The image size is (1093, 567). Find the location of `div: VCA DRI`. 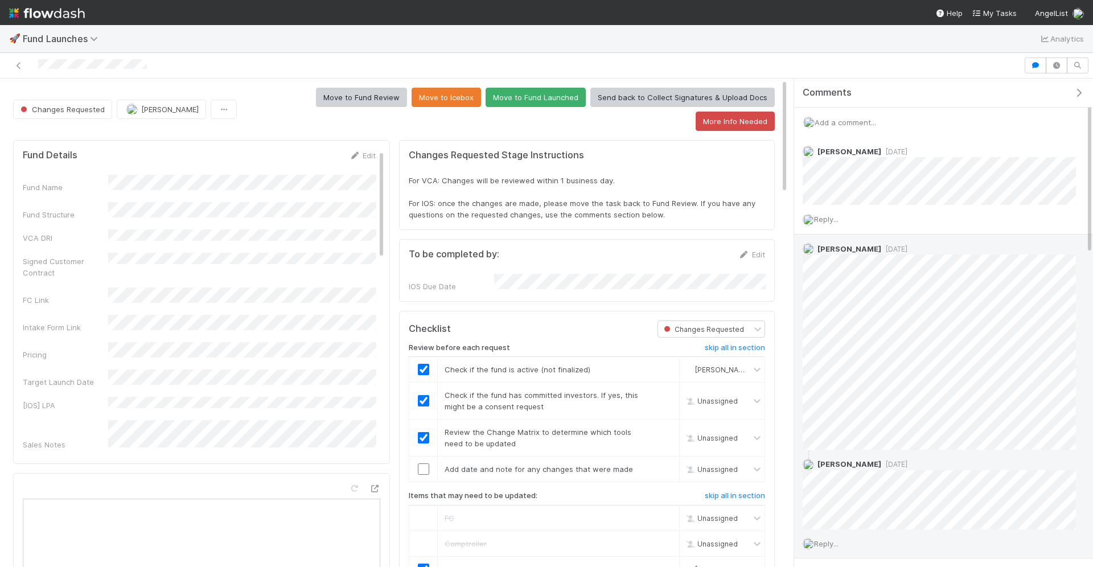

div: VCA DRI is located at coordinates (65, 238).